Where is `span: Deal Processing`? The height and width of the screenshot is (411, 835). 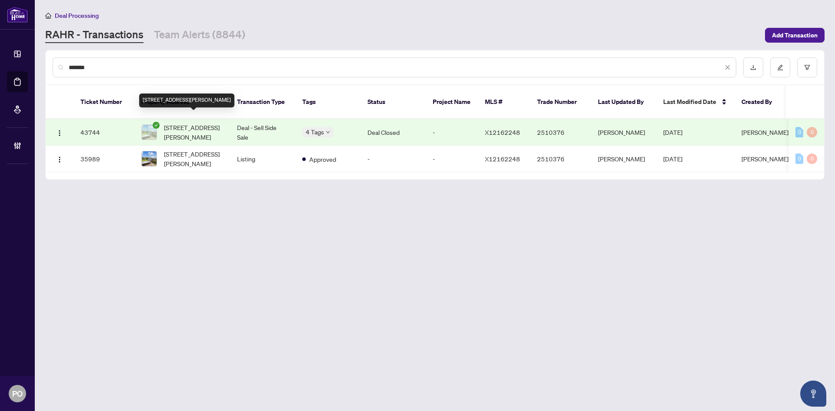
span: Deal Processing is located at coordinates (77, 16).